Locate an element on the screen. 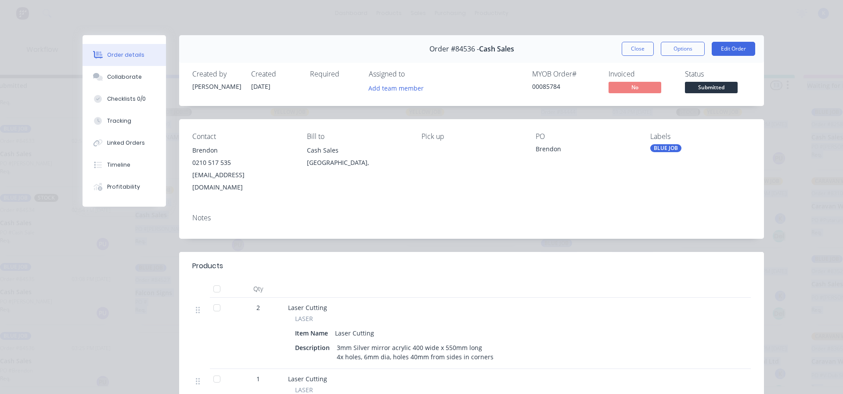 The height and width of the screenshot is (394, 843). div: Cash Sales is located at coordinates (357, 150).